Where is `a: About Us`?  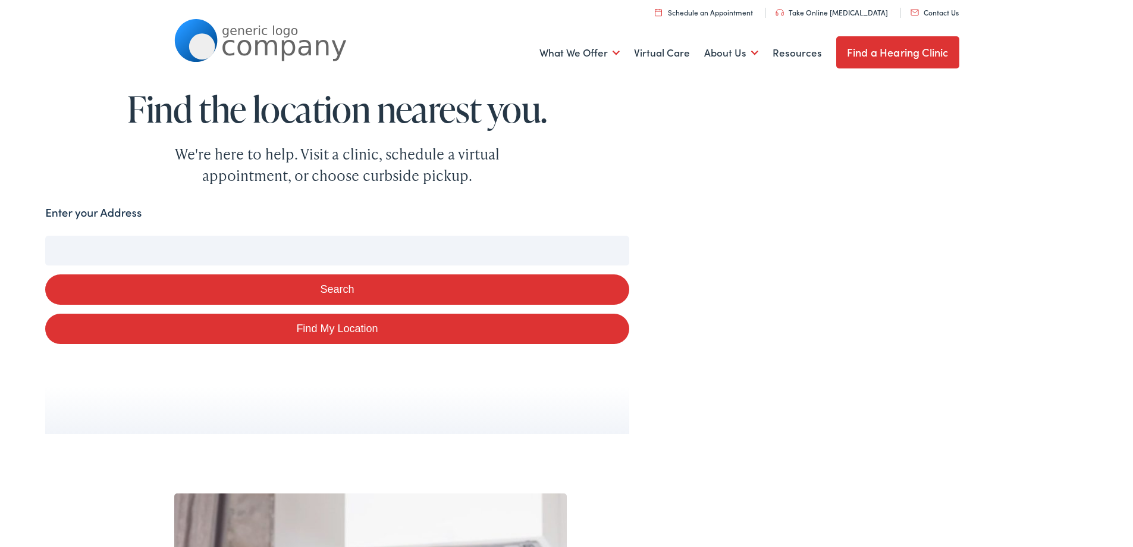 a: About Us is located at coordinates (731, 53).